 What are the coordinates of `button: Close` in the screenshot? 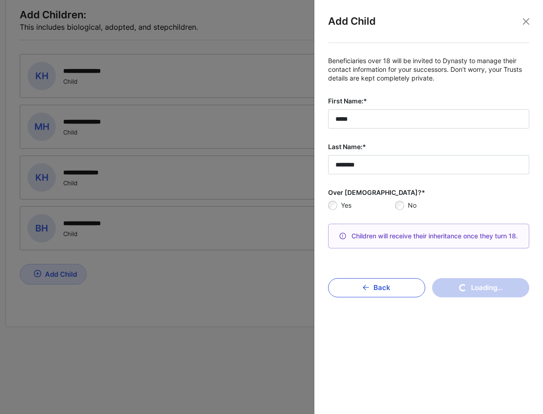 It's located at (526, 22).